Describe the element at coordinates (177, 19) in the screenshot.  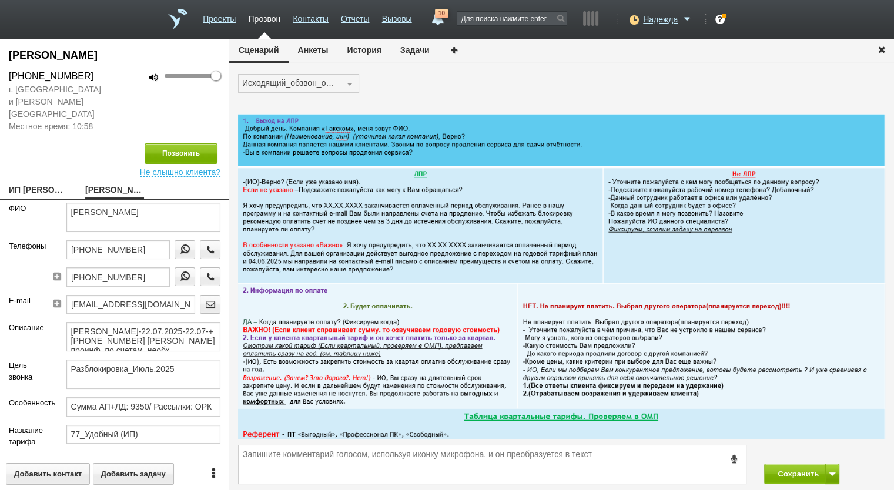
I see `a: На главную` at that location.